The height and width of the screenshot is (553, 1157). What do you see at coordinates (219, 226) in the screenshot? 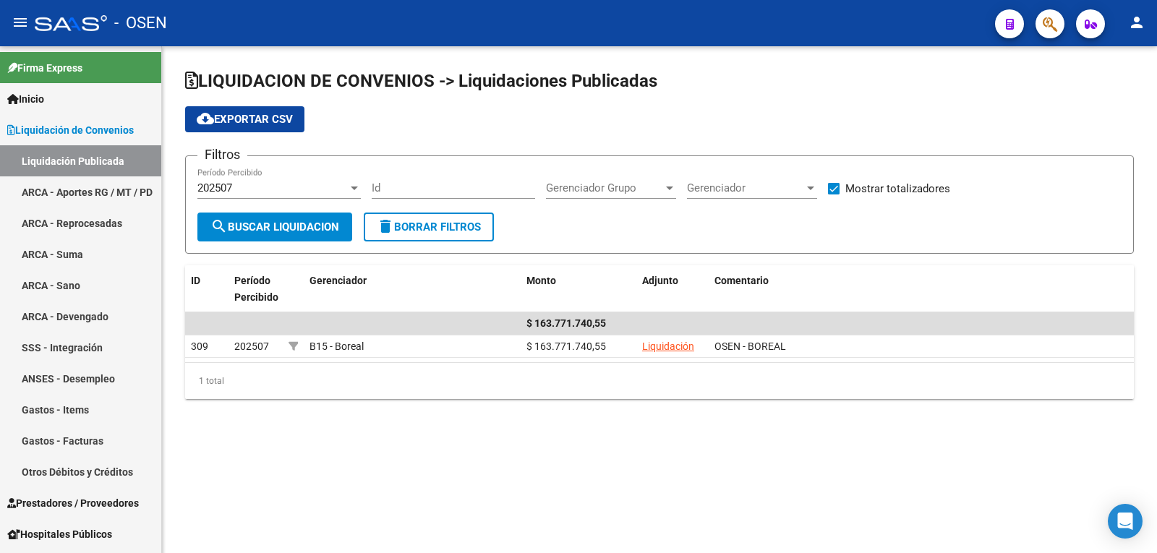
I see `mat-icon: search` at bounding box center [219, 226].